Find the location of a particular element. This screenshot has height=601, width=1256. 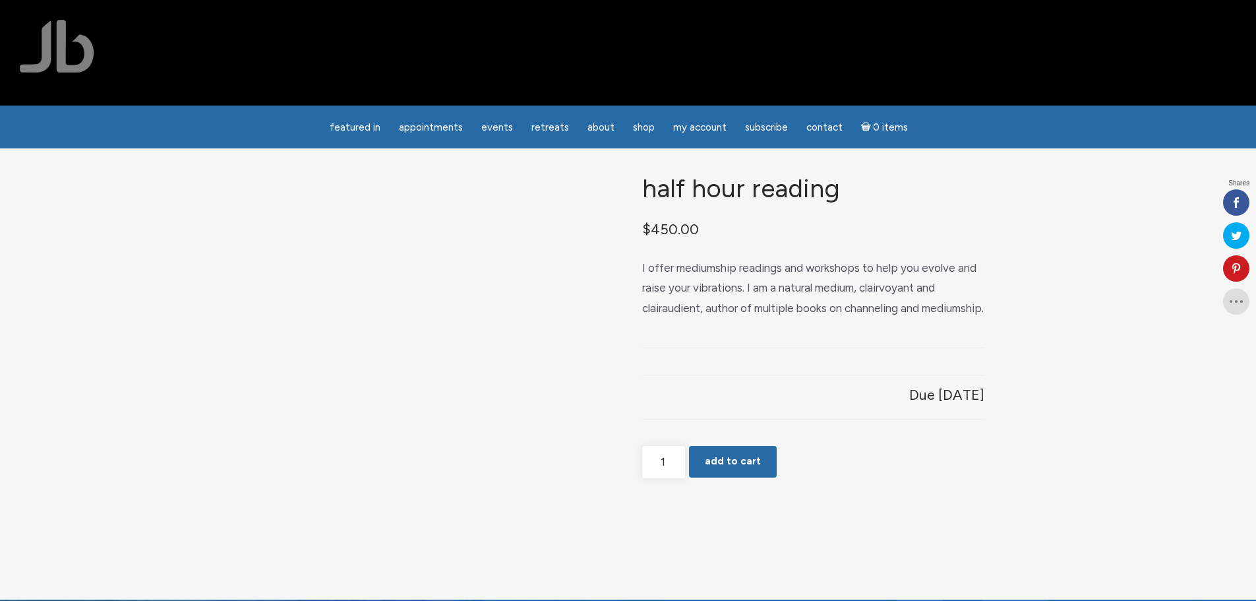

img: Jamie Butler. The Everyday Medium is located at coordinates (57, 46).